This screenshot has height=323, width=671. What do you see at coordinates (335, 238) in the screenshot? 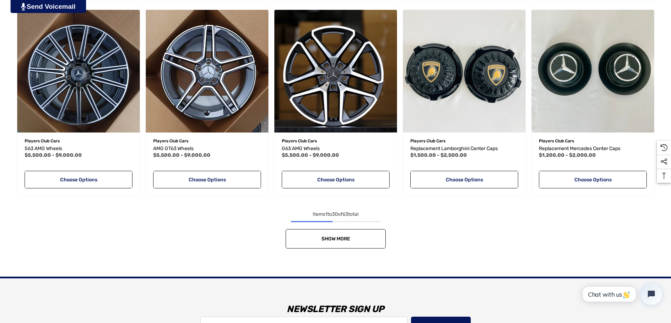
I see `a: Show More` at bounding box center [335, 238].